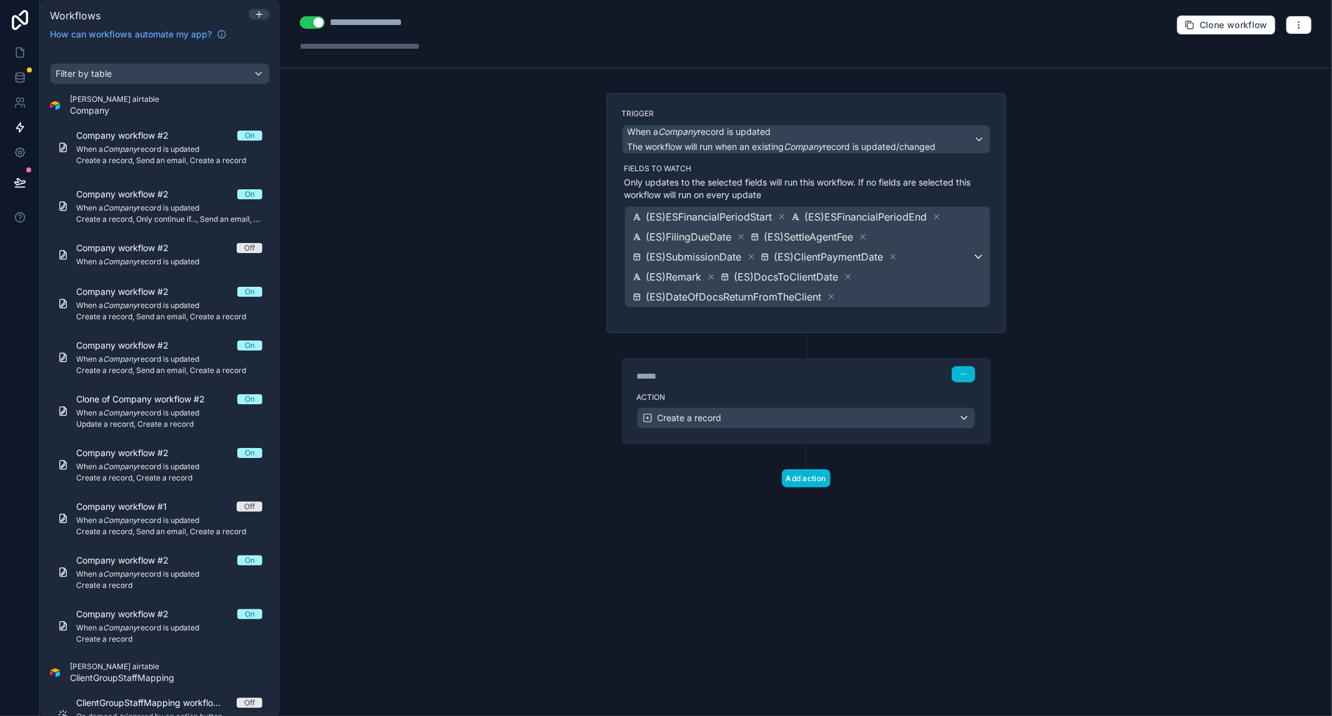 This screenshot has width=1332, height=716. I want to click on span: The workflow will run when an existing record is updated/changed, so click(782, 146).